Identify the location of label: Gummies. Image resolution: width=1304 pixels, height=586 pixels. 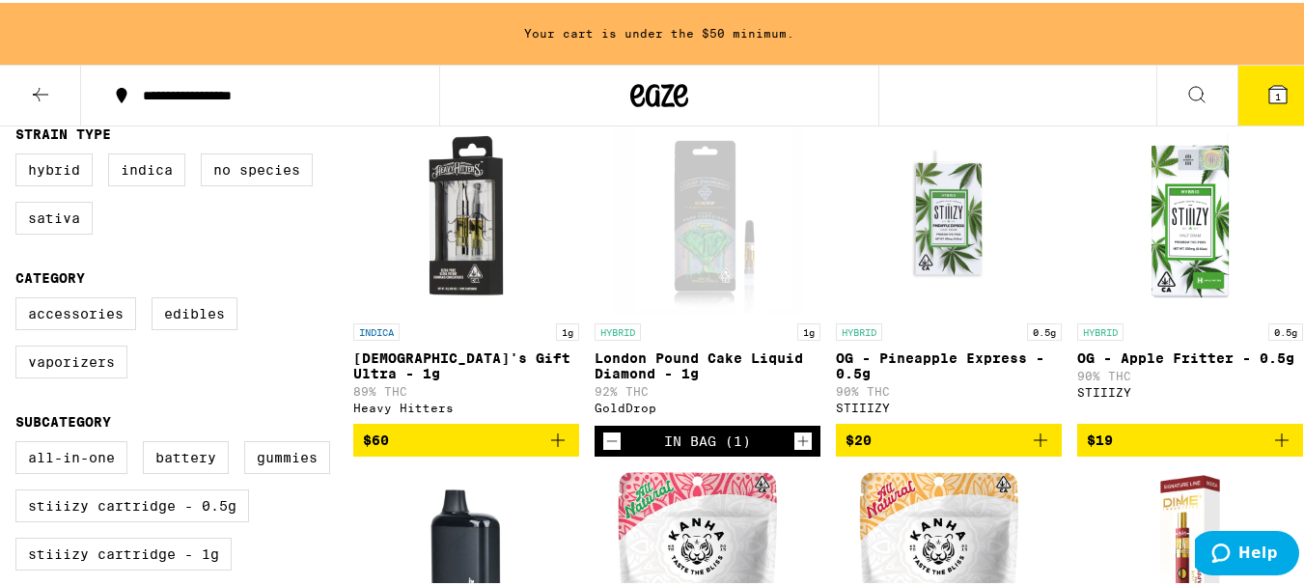
(287, 455).